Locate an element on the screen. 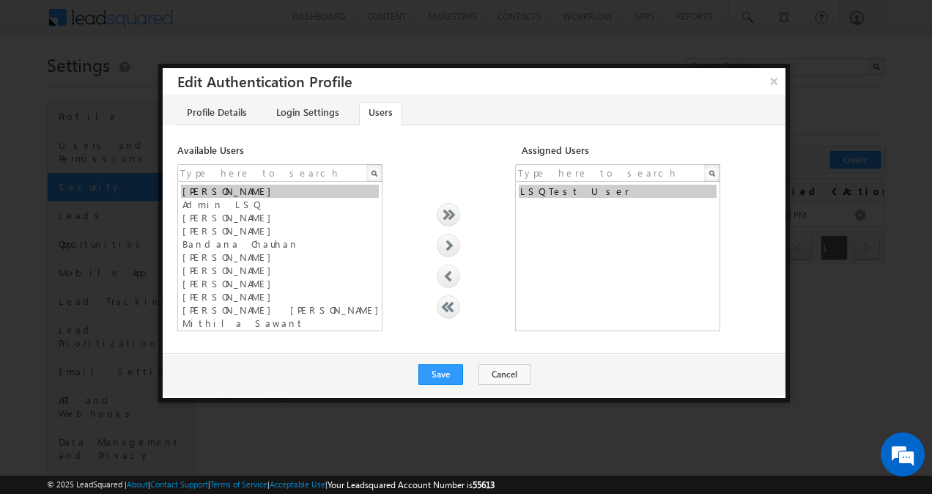 The height and width of the screenshot is (494, 932). a: Login Settings is located at coordinates (307, 114).